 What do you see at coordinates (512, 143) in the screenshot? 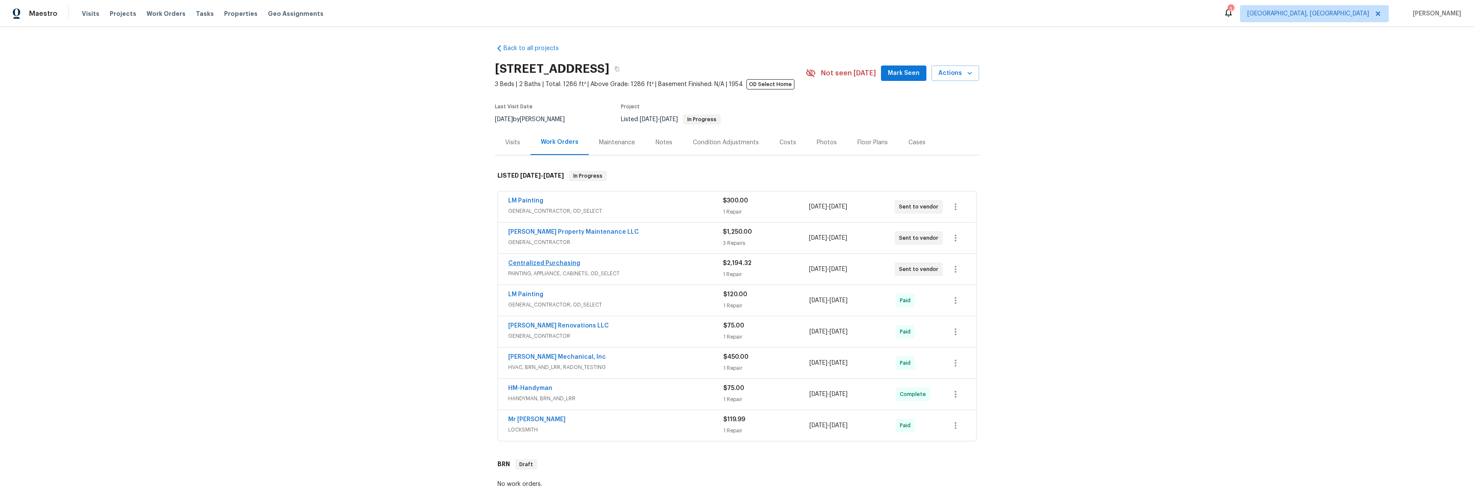
I see `div: Visits` at bounding box center [512, 143].